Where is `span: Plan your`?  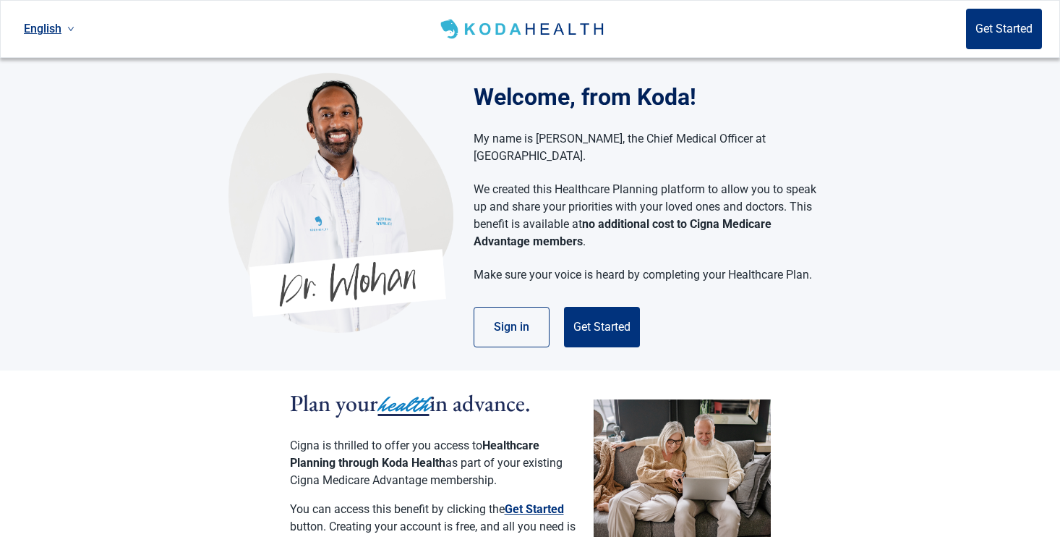 span: Plan your is located at coordinates (334, 403).